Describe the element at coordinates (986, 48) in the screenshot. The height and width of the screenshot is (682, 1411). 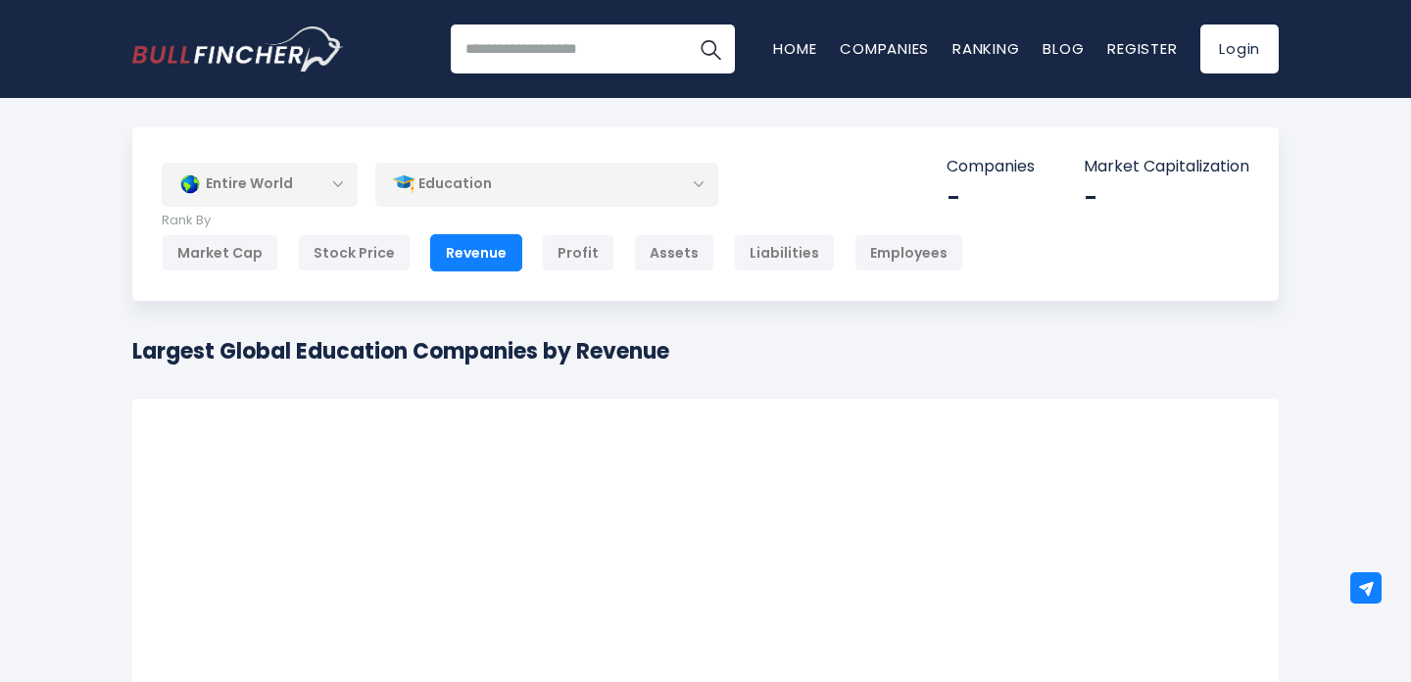
I see `a: Ranking` at that location.